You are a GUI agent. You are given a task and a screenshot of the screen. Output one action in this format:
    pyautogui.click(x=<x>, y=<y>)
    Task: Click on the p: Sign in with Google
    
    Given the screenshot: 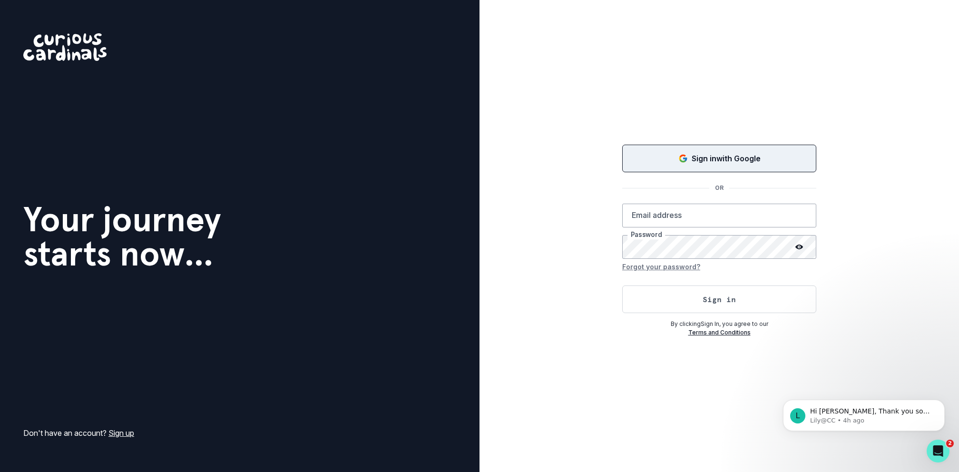 What is the action you would take?
    pyautogui.click(x=726, y=158)
    